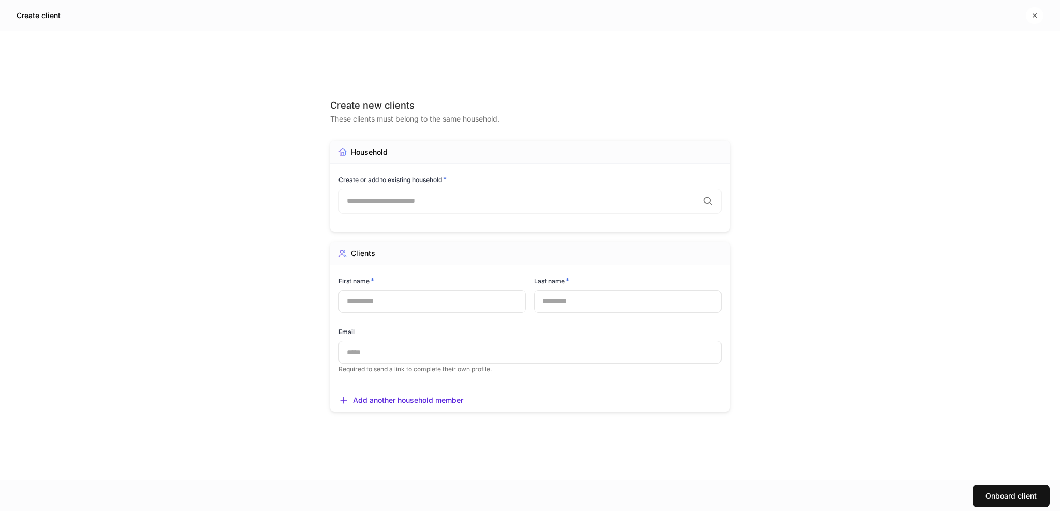 This screenshot has width=1060, height=511. I want to click on h6: Last name, so click(552, 281).